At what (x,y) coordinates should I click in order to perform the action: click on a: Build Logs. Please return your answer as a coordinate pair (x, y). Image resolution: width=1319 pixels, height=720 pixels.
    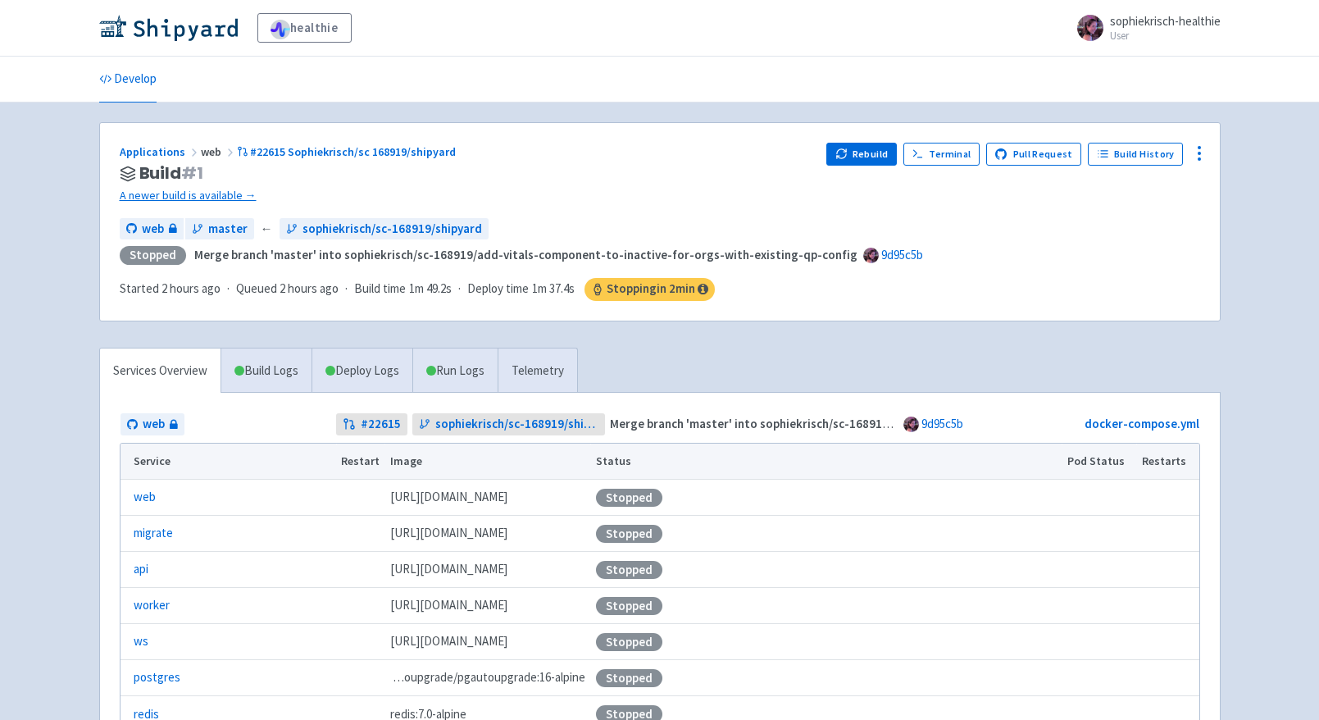
    Looking at the image, I should click on (266, 371).